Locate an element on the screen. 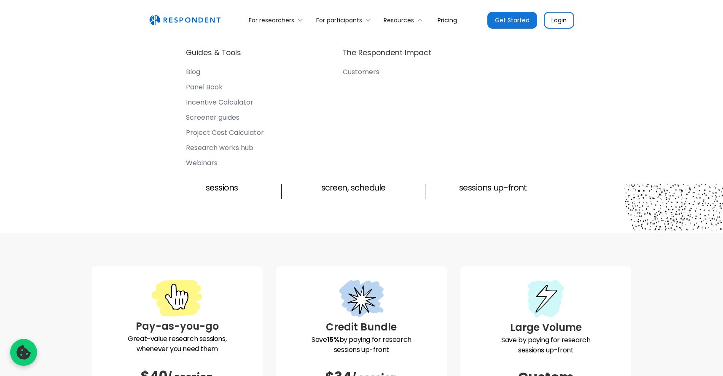 This screenshot has height=376, width=723. strong: 15% is located at coordinates (333, 340).